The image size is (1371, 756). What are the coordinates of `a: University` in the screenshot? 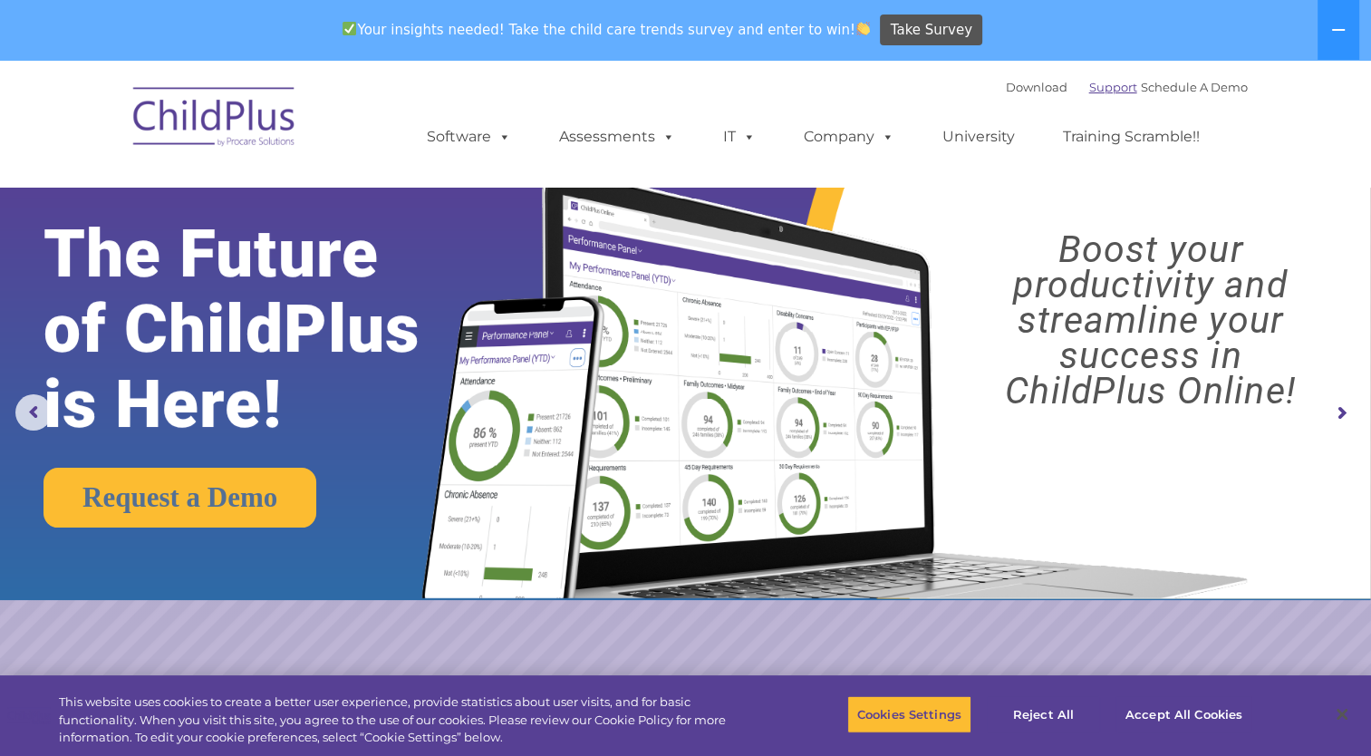 It's located at (978, 137).